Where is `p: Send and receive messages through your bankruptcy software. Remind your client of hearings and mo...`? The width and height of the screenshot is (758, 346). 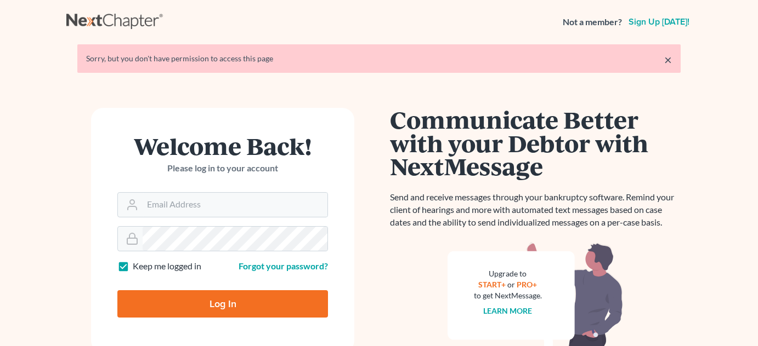
p: Send and receive messages through your bankruptcy software. Remind your client of hearings and mo... is located at coordinates (535, 210).